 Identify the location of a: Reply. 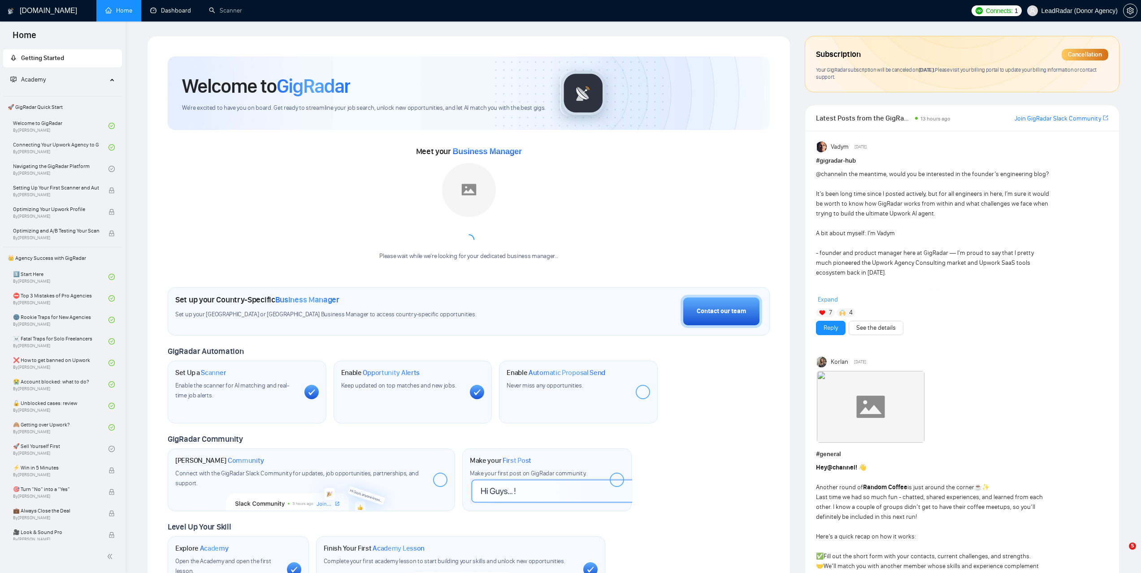
(831, 328).